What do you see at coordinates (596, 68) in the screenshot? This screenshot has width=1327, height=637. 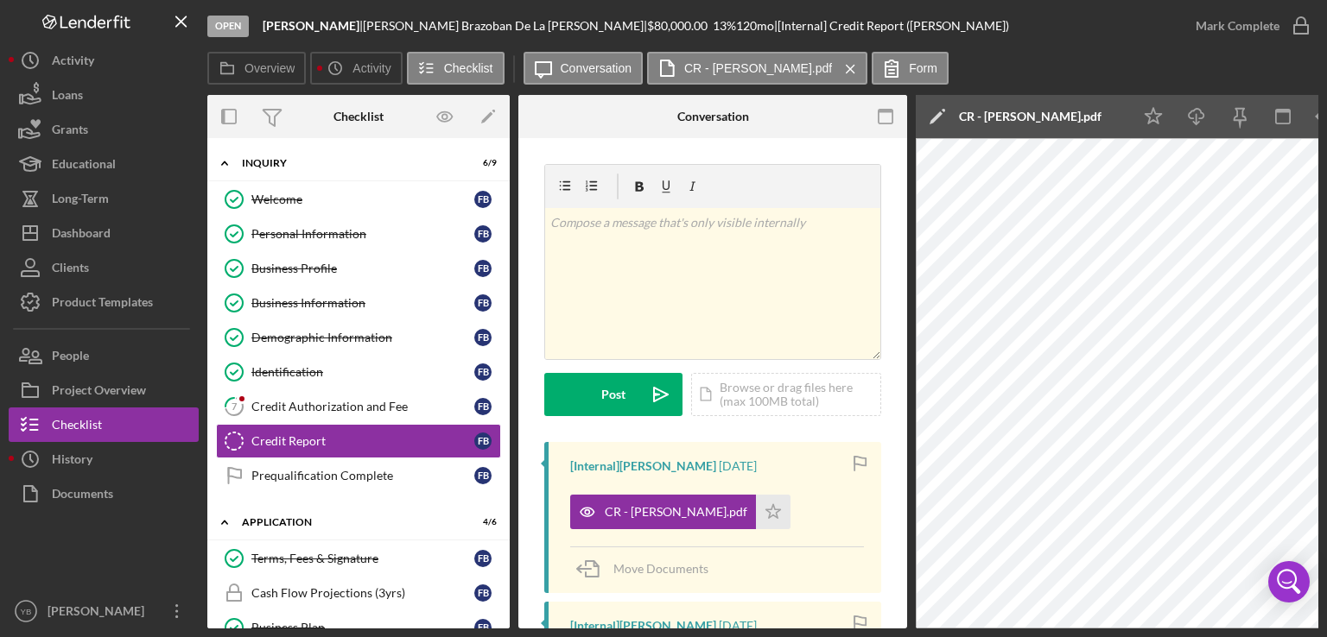 I see `label: Conversation` at bounding box center [596, 68].